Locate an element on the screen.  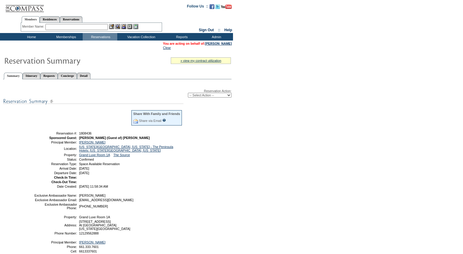
td: Phone Number: is located at coordinates (55, 234).